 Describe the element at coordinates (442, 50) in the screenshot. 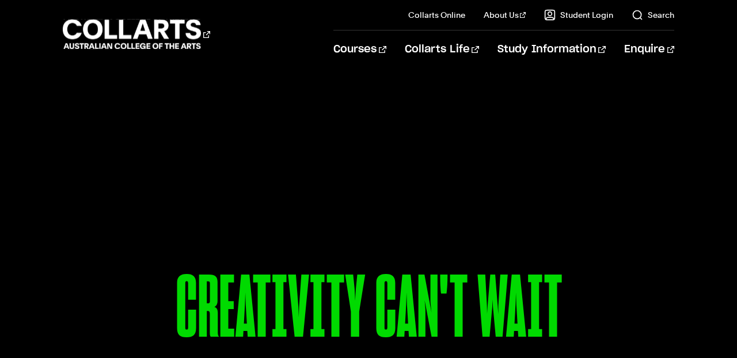

I see `a: Collarts Life` at that location.